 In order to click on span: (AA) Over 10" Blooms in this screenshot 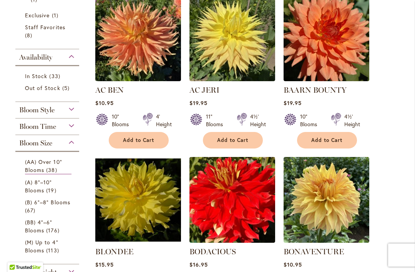, I will do `click(43, 166)`.